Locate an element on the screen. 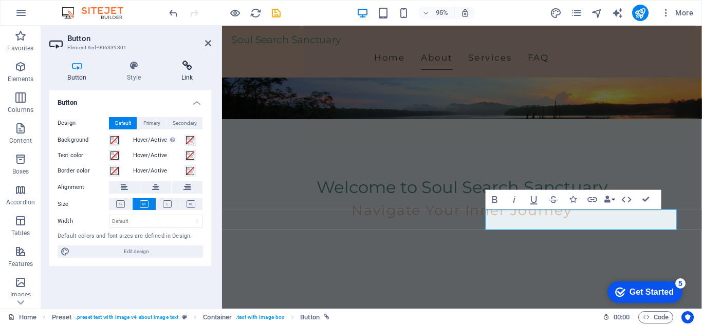  i: Design (Ctrl+Alt+Y) is located at coordinates (555, 13).